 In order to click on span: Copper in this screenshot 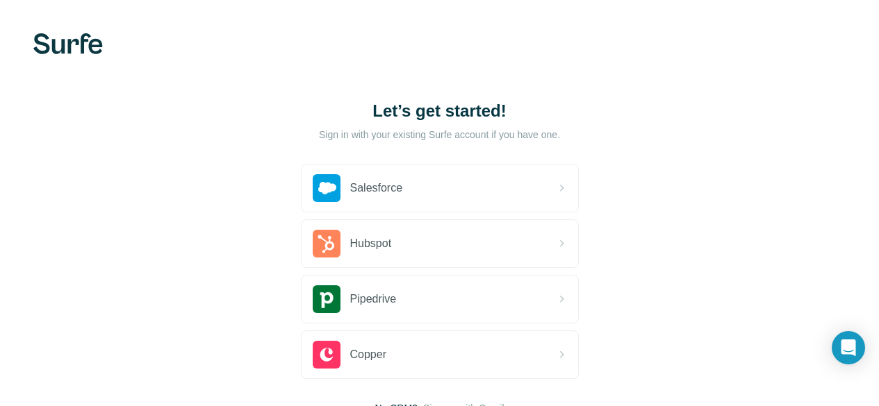, I will do `click(368, 355)`.